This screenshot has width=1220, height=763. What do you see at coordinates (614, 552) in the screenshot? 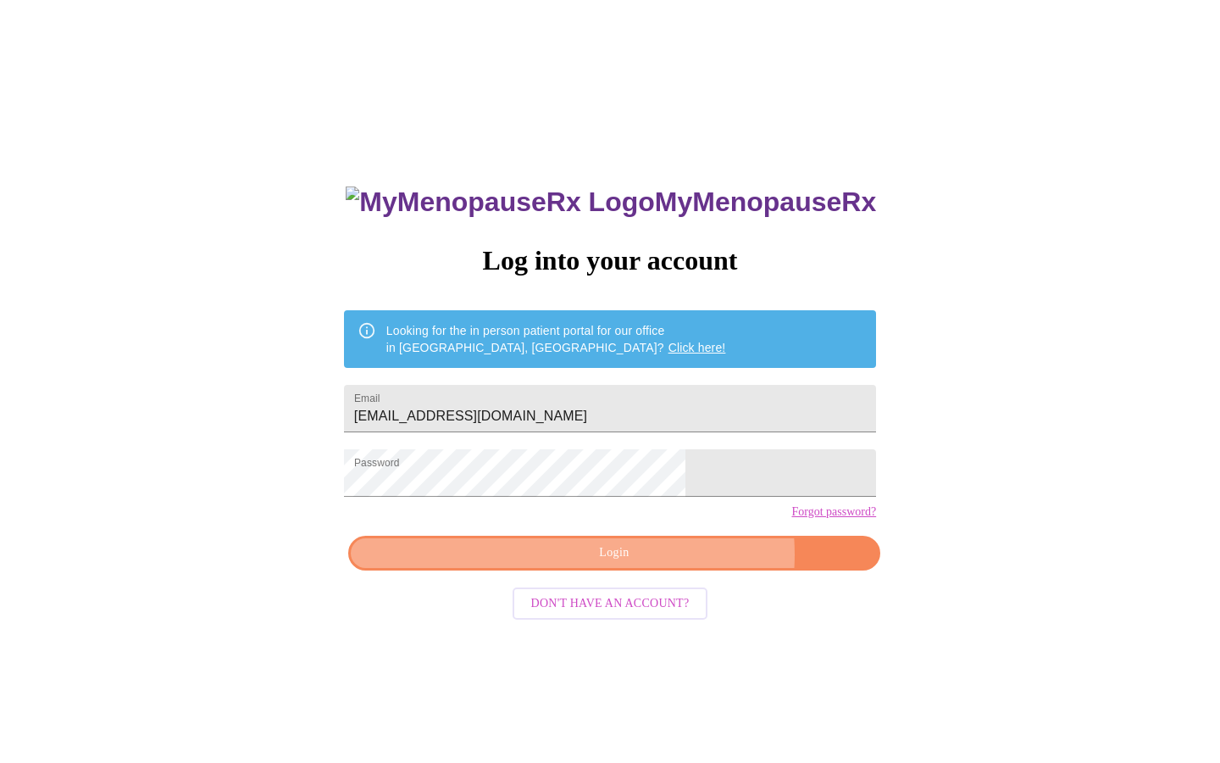
I see `button: Login` at bounding box center [614, 552].